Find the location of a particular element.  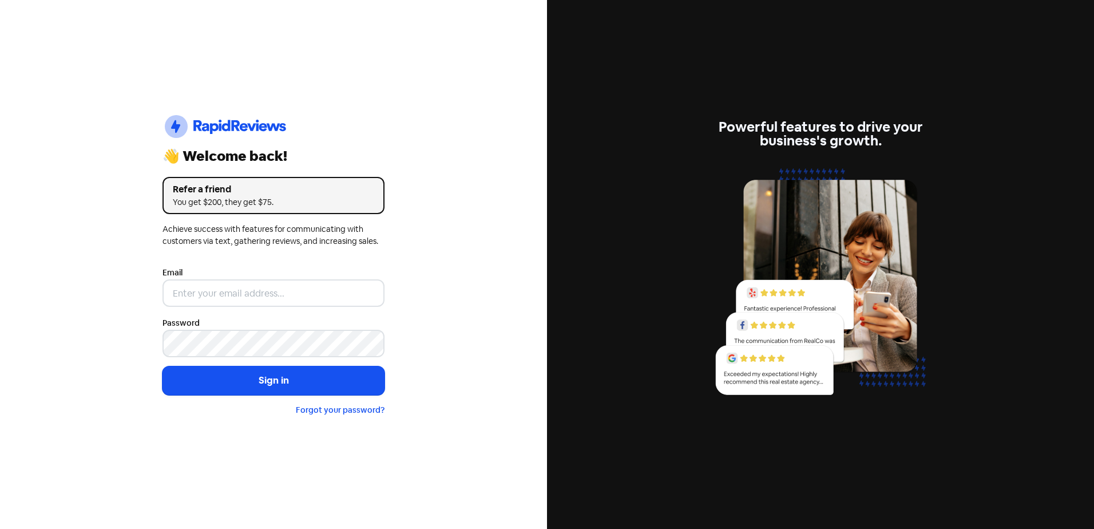

a: Forgot your password? is located at coordinates (340, 410).